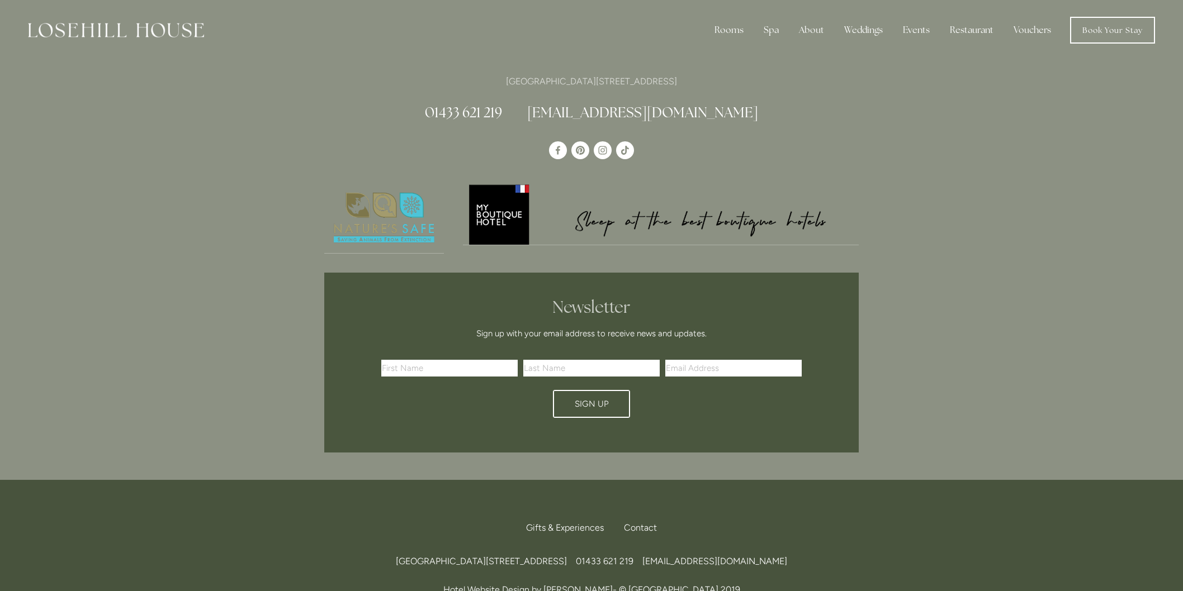 This screenshot has height=591, width=1183. Describe the element at coordinates (1032, 30) in the screenshot. I see `a: Vouchers` at that location.